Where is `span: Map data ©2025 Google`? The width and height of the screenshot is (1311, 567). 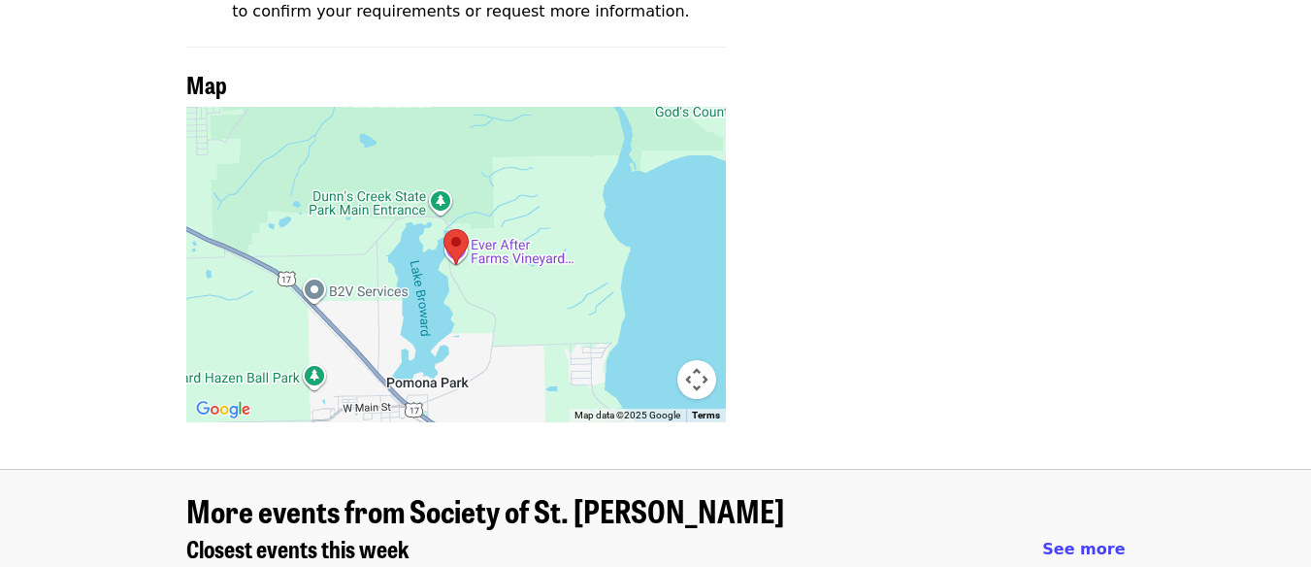
span: Map data ©2025 Google is located at coordinates (627, 414).